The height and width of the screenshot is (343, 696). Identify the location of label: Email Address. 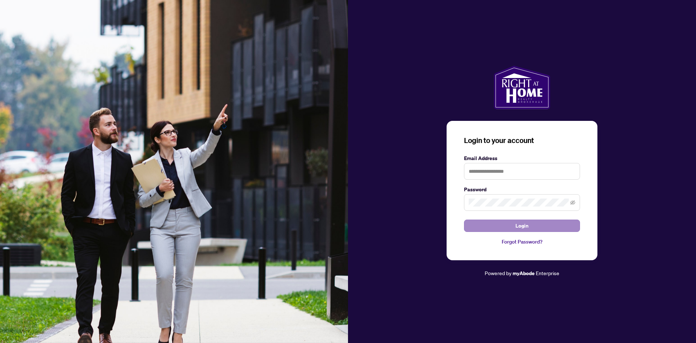
(522, 158).